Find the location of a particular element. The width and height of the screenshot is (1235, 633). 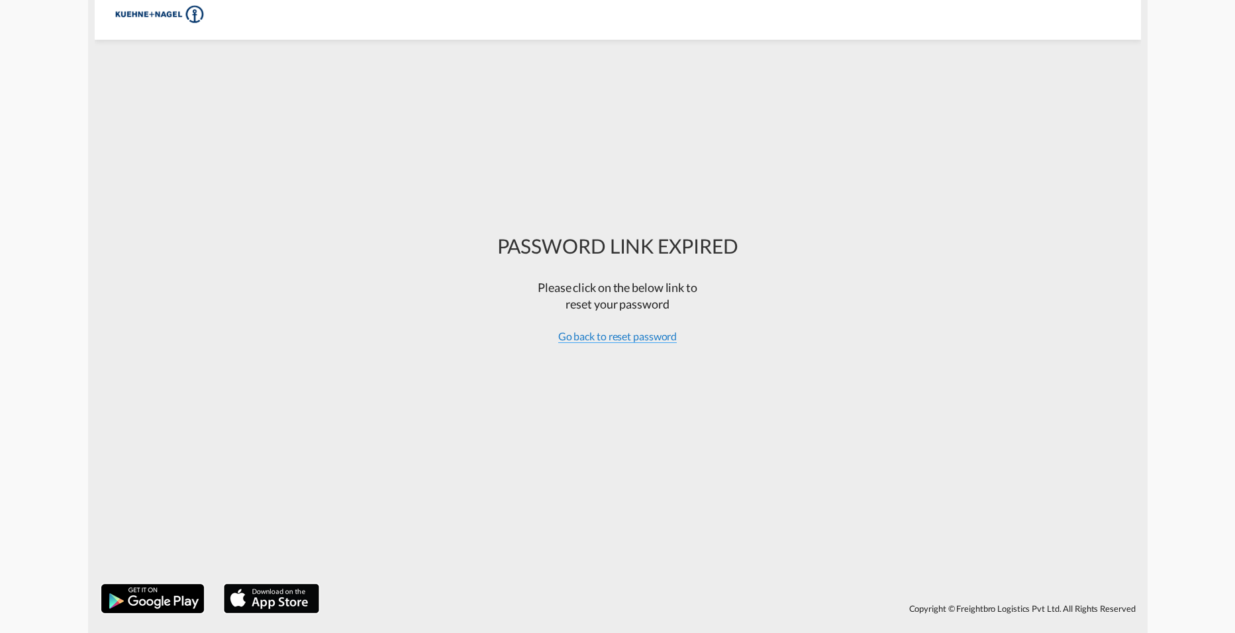

span: Go back to reset password is located at coordinates (618, 336).